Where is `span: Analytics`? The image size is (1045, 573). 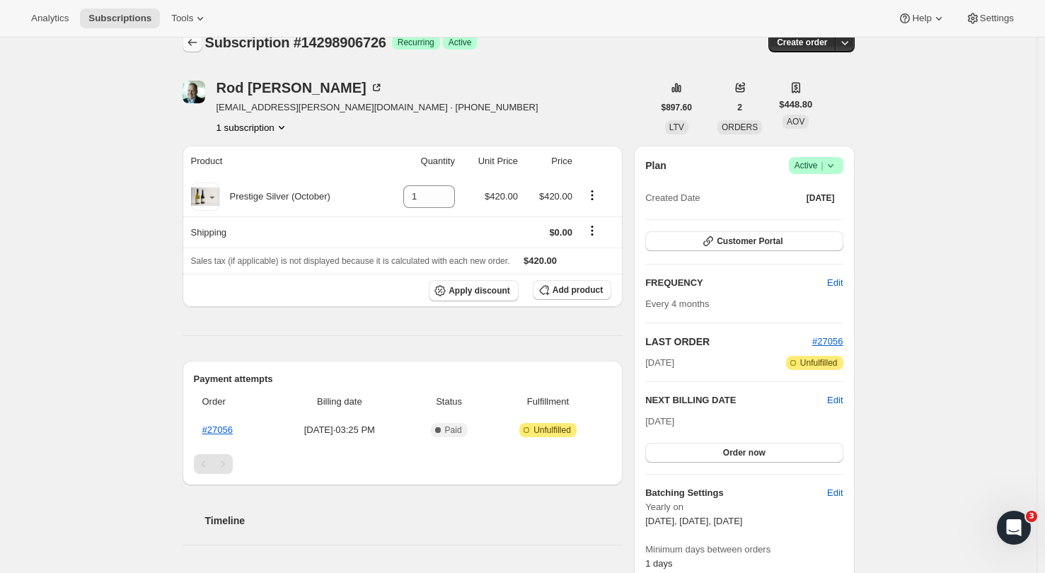
span: Analytics is located at coordinates (50, 18).